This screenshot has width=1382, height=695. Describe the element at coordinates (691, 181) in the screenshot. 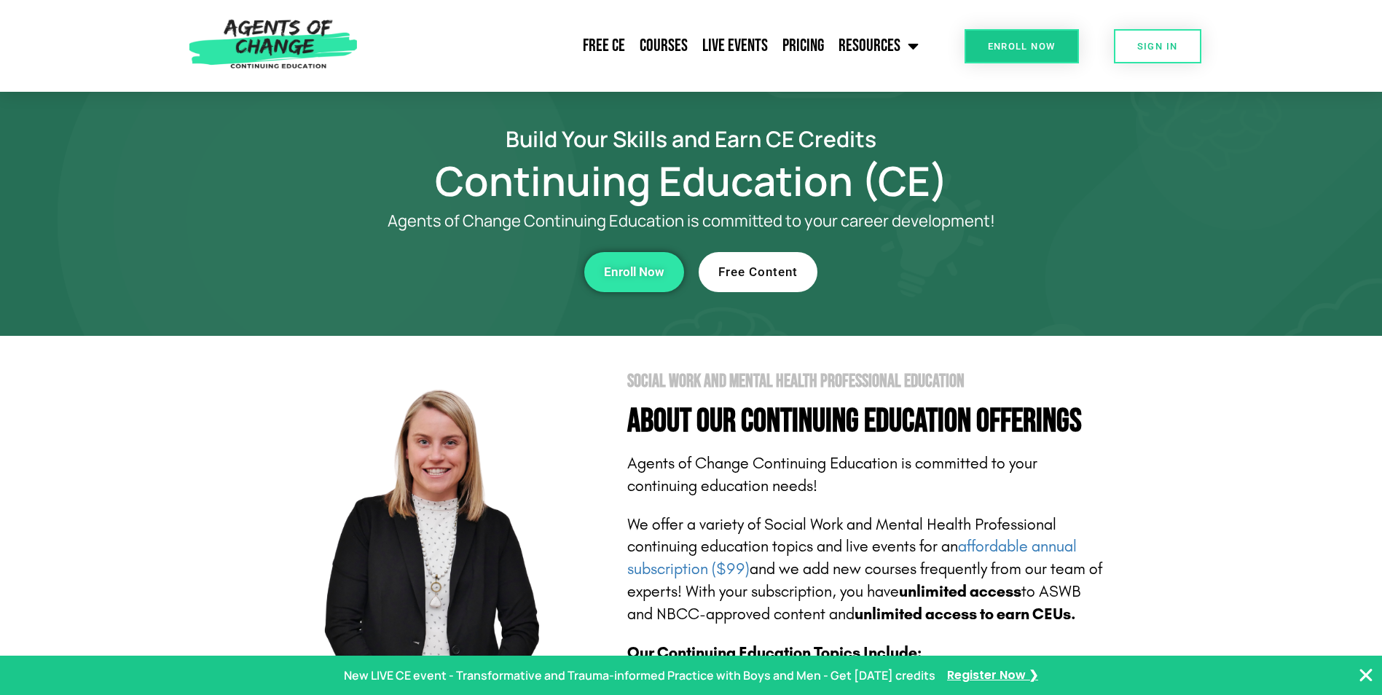

I see `h1: Continuing Education (CE)` at that location.